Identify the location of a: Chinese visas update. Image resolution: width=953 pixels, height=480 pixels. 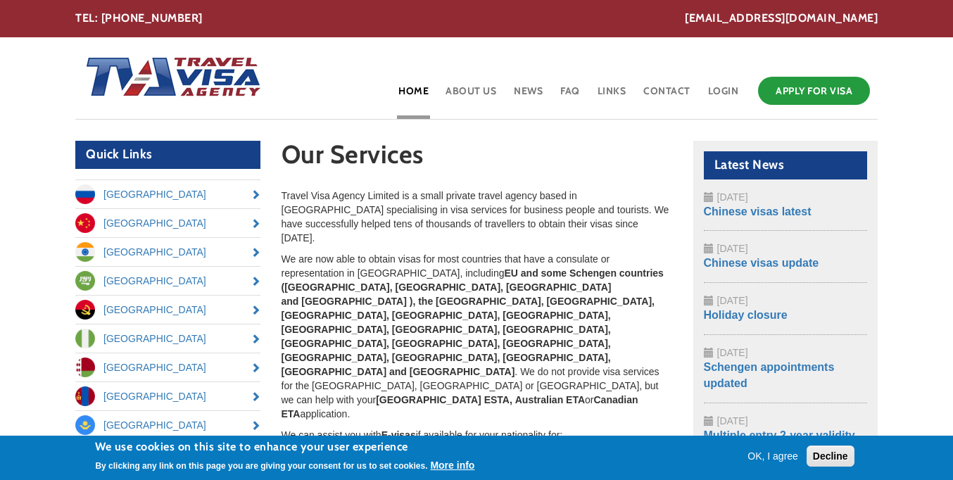
(762, 263).